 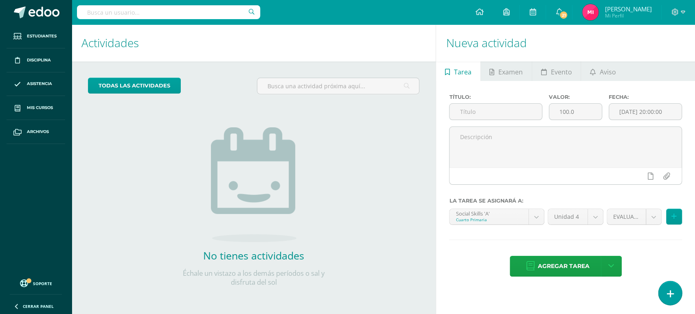 What do you see at coordinates (565, 201) in the screenshot?
I see `label: La tarea se asignará a:` at bounding box center [565, 201].